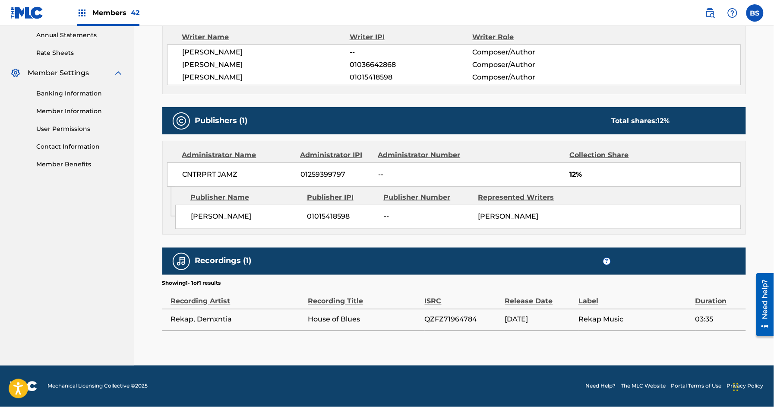  What do you see at coordinates (411, 37) in the screenshot?
I see `div: Writer IPI` at bounding box center [411, 37].